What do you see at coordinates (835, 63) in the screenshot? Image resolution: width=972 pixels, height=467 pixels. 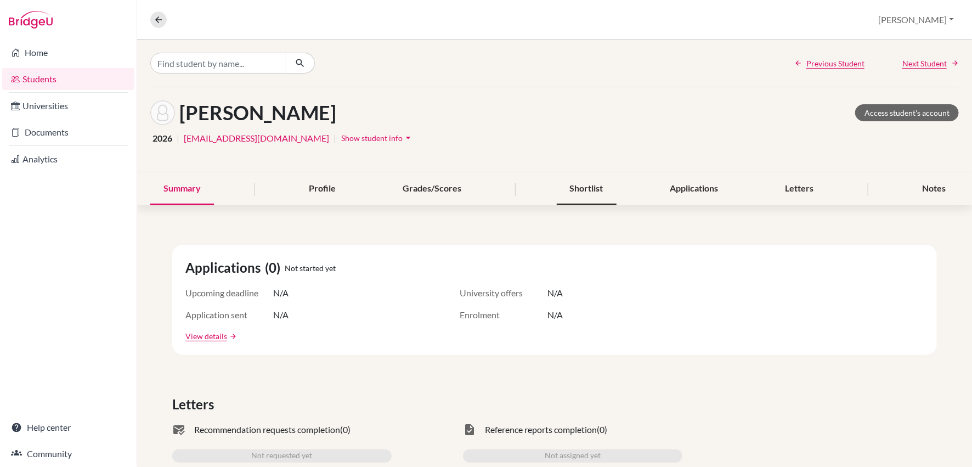 I see `span: Previous Student` at bounding box center [835, 63].